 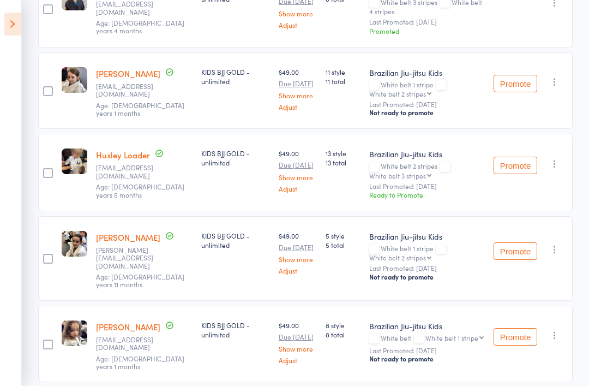 What do you see at coordinates (123, 154) in the screenshot?
I see `a: Huxley Loader` at bounding box center [123, 154].